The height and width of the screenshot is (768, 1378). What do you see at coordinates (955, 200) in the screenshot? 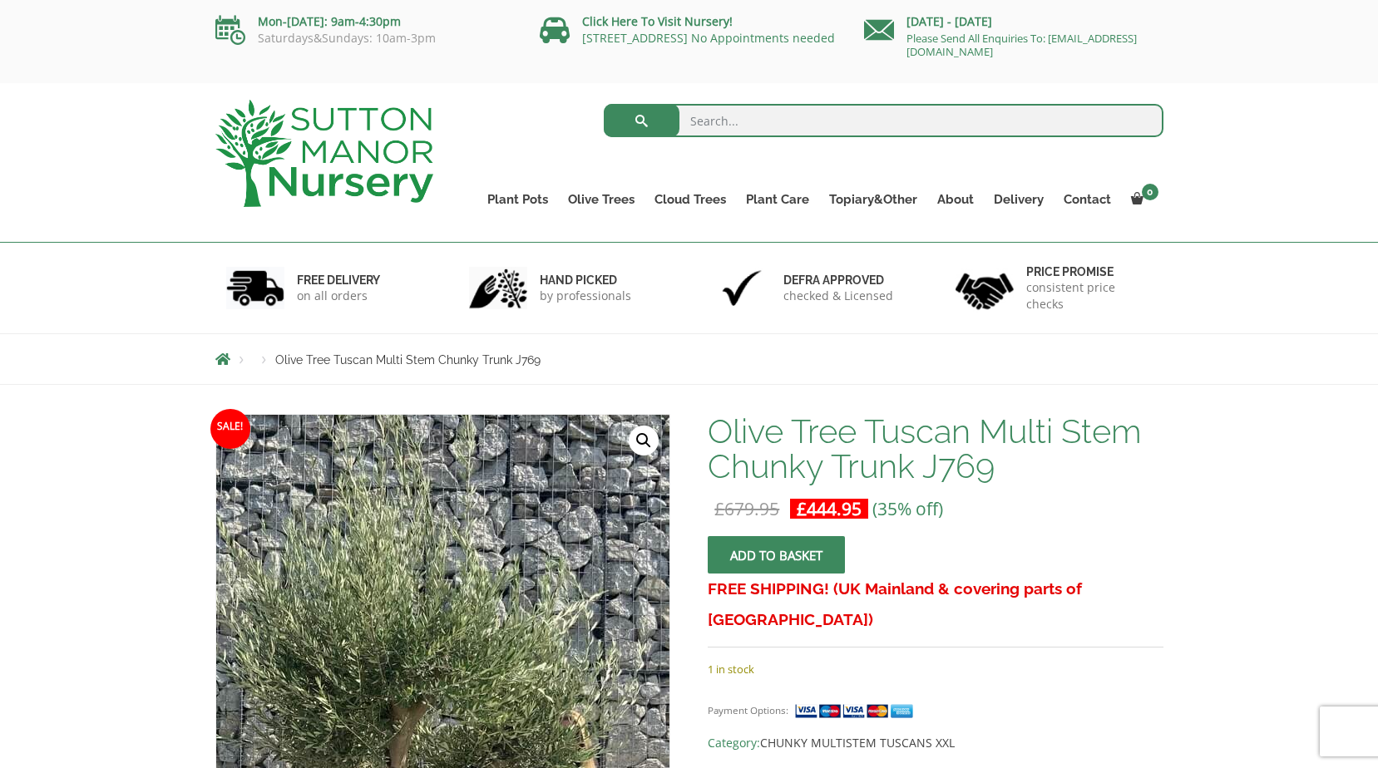
I see `a: About` at bounding box center [955, 200].